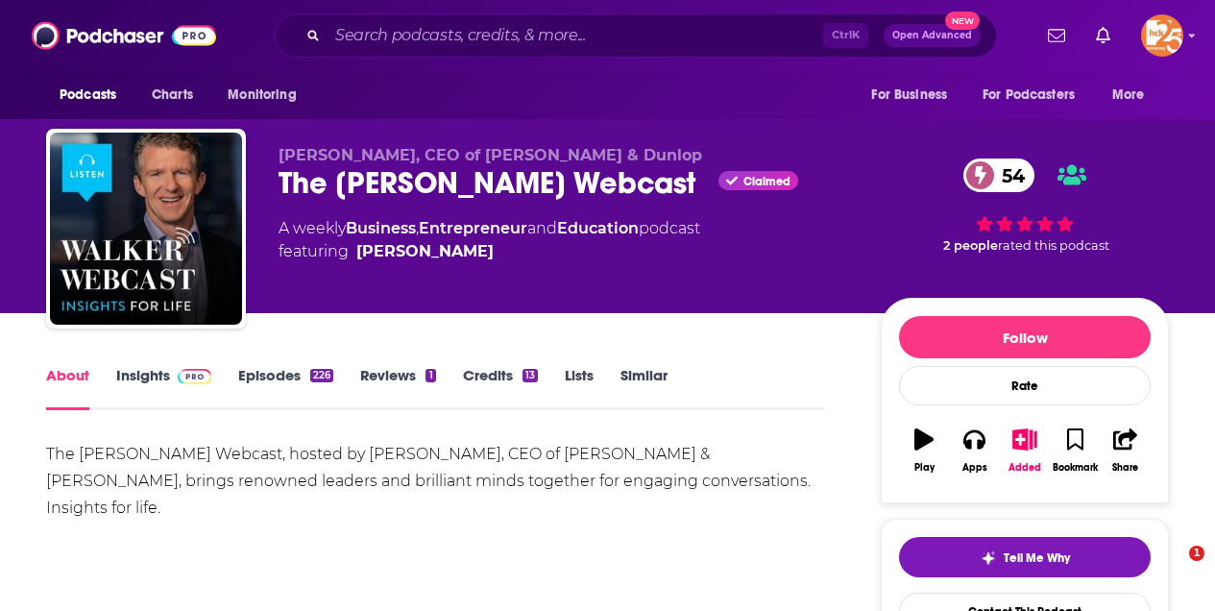  What do you see at coordinates (975, 468) in the screenshot?
I see `div: Apps` at bounding box center [975, 468].